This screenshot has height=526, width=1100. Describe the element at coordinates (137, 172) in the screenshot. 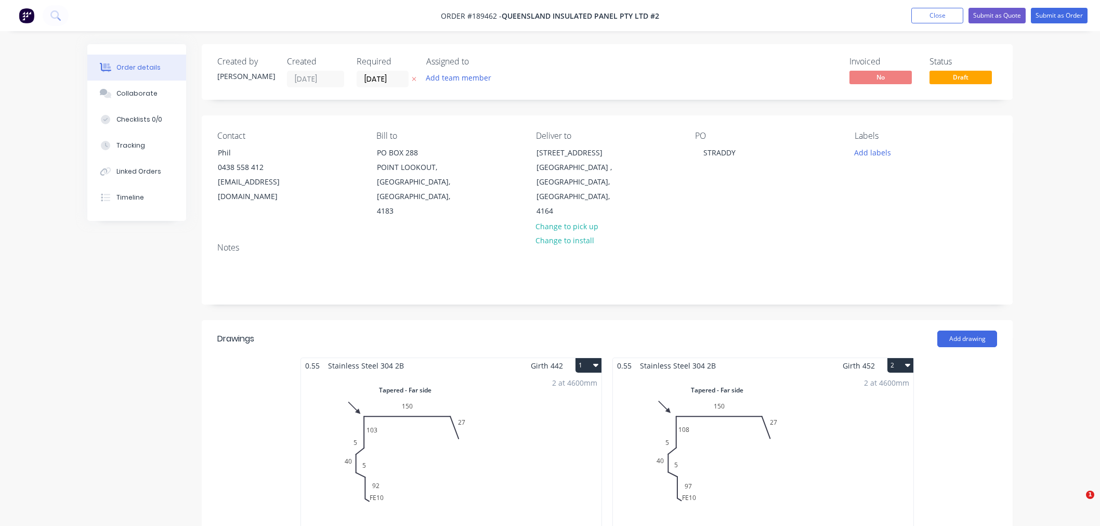

I see `button: Linked Orders` at that location.